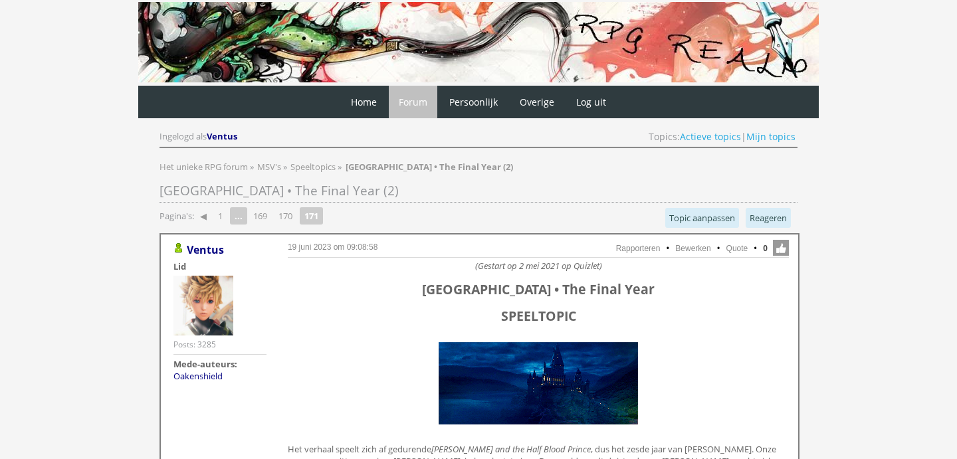 This screenshot has width=957, height=459. Describe the element at coordinates (537, 102) in the screenshot. I see `a: Overige` at that location.